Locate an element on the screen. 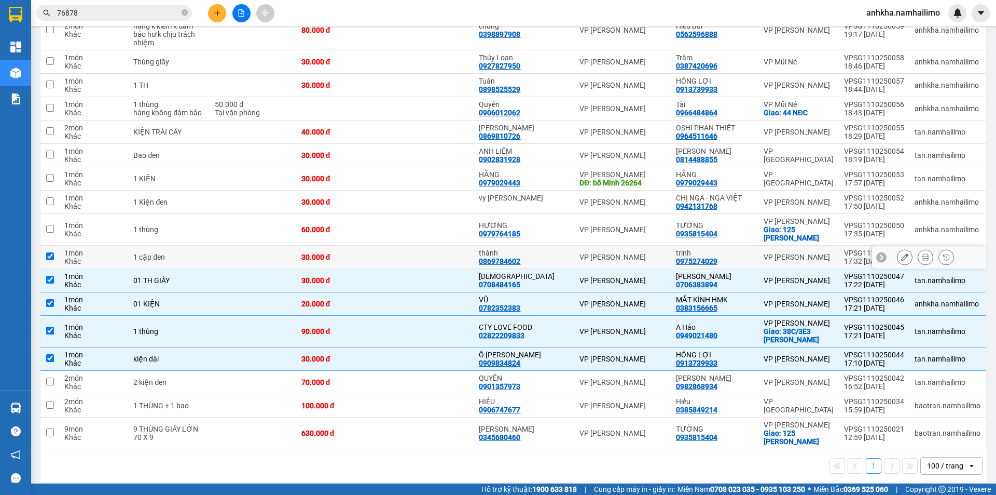 This screenshot has height=495, width=996. button: 1 is located at coordinates (874, 465).